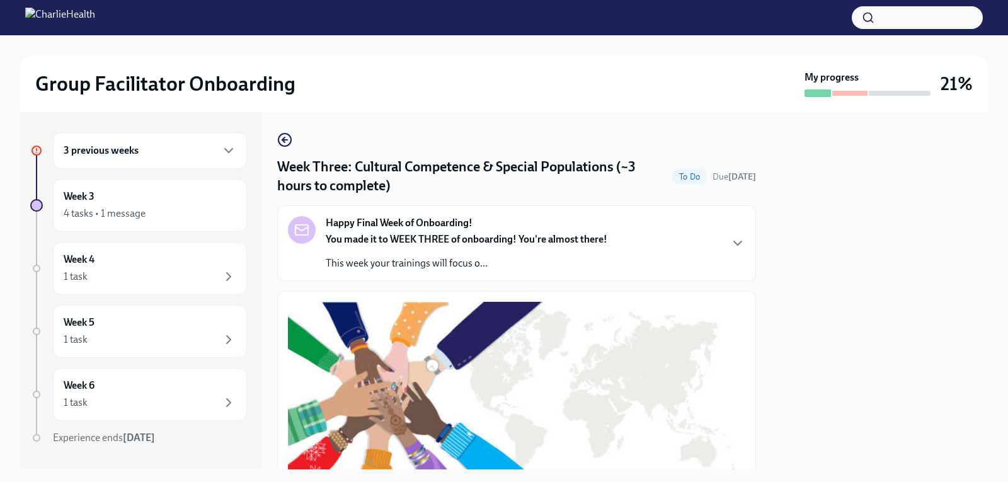 This screenshot has height=482, width=1008. What do you see at coordinates (79, 197) in the screenshot?
I see `h6: Week 3` at bounding box center [79, 197].